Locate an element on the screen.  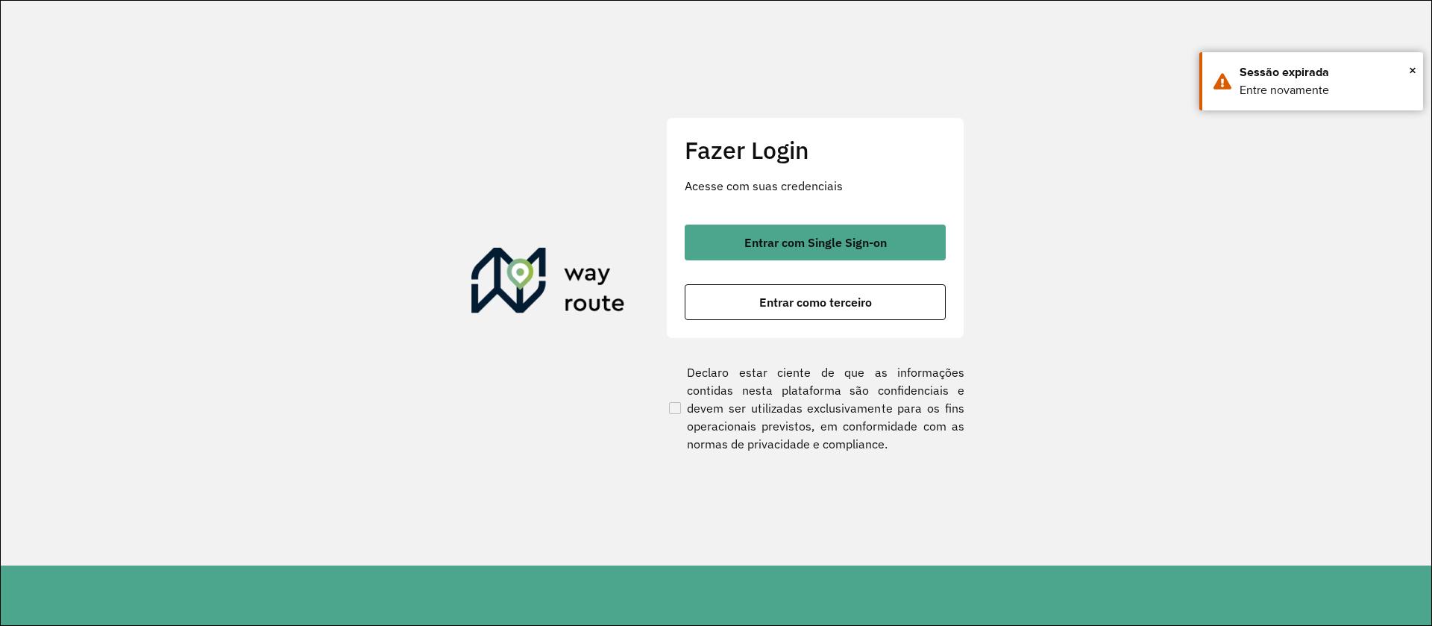
button: Close is located at coordinates (1412, 70).